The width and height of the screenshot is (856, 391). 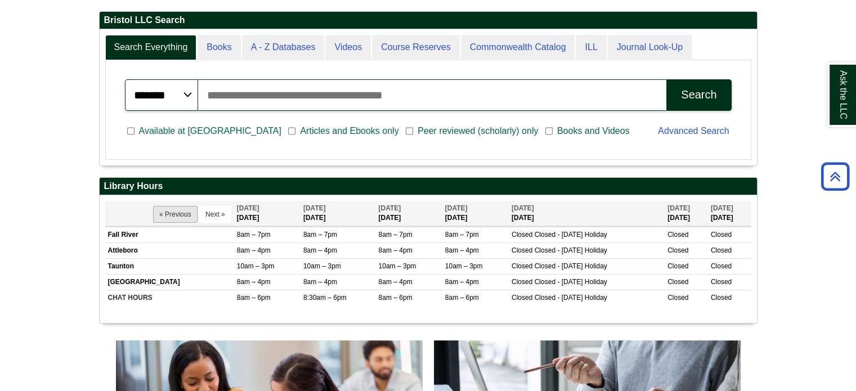 What do you see at coordinates (549, 131) in the screenshot?
I see `input: Books and Videos` at bounding box center [549, 131].